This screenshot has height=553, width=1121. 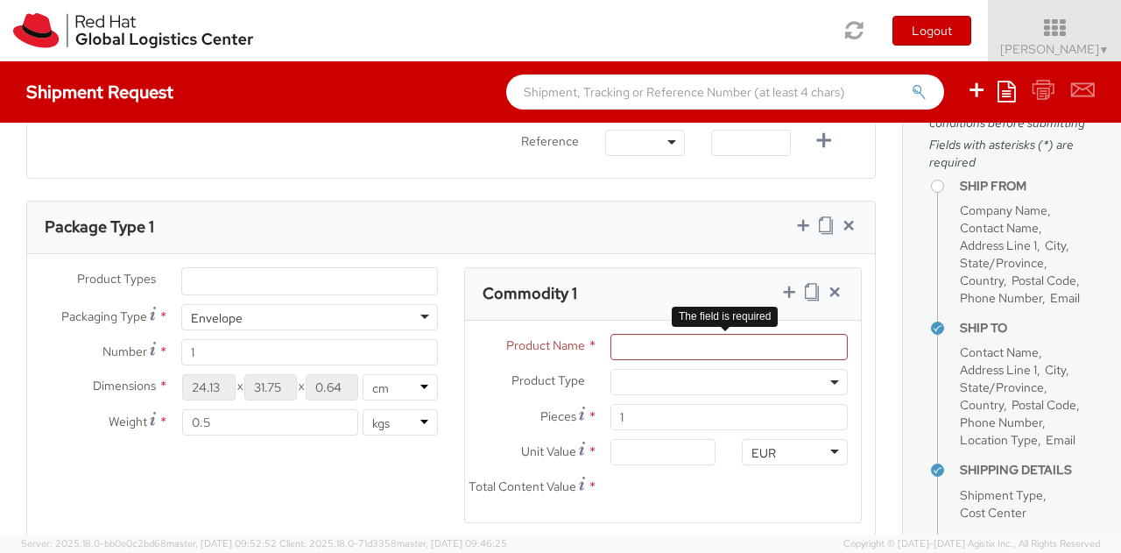 What do you see at coordinates (208, 387) in the screenshot?
I see `input: Length` at bounding box center [208, 387].